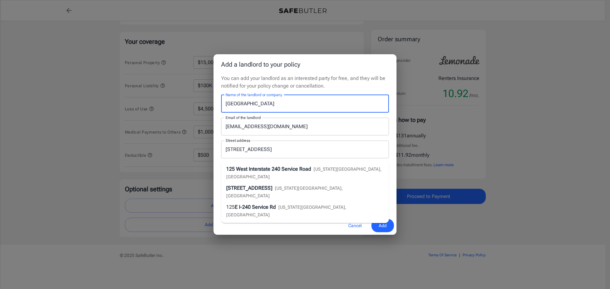  Describe the element at coordinates (238, 140) in the screenshot. I see `label: Street address` at that location.